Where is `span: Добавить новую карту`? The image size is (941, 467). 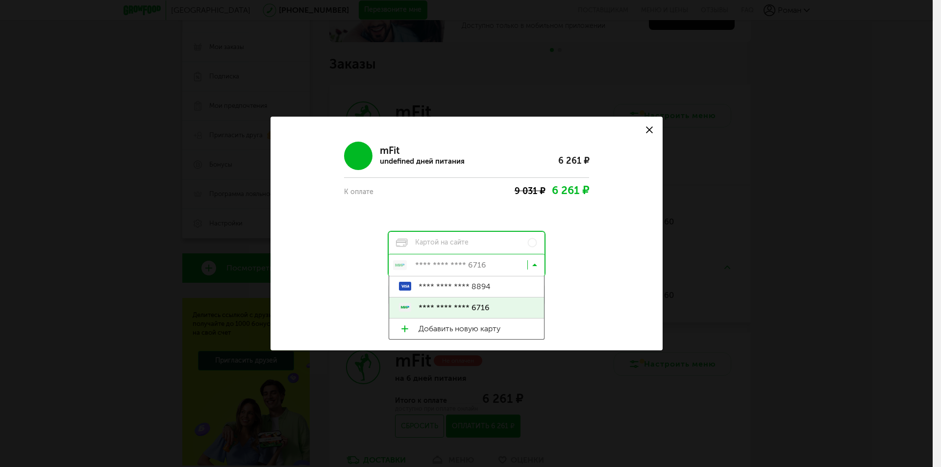
span: Добавить новую карту is located at coordinates (476, 329).